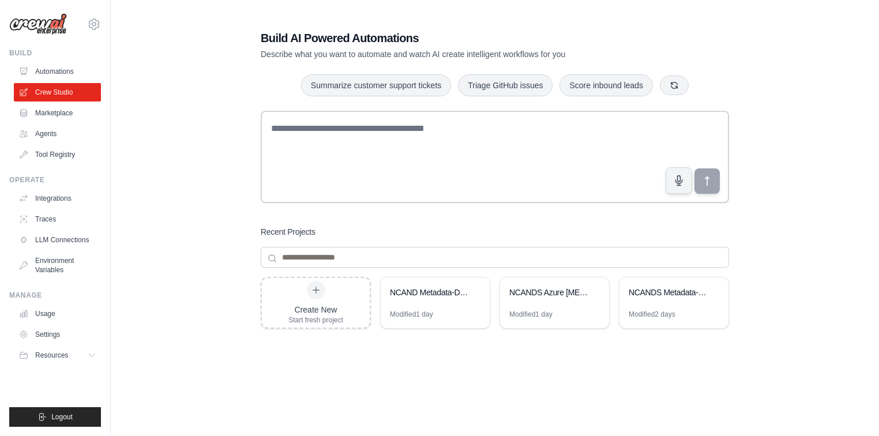 This screenshot has width=879, height=436. I want to click on button: Summarize customer support tickets, so click(376, 85).